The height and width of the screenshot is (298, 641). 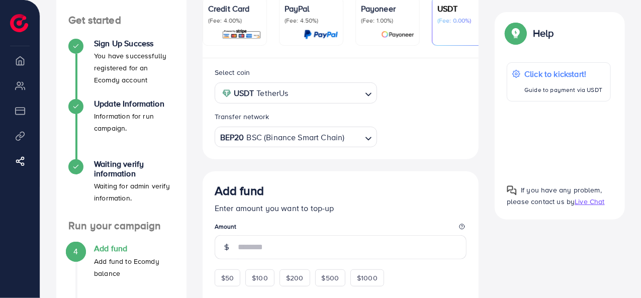 I want to click on span: If you have any problem, please contact us by, so click(x=554, y=195).